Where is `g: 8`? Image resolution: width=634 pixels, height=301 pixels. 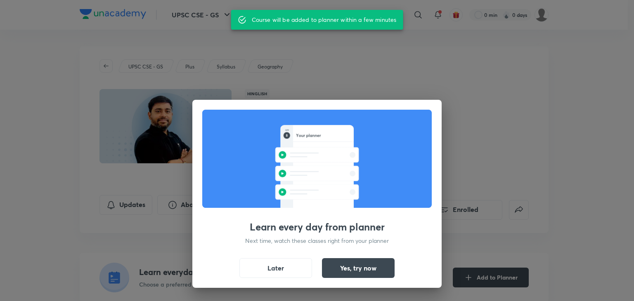 g: 8 is located at coordinates (287, 136).